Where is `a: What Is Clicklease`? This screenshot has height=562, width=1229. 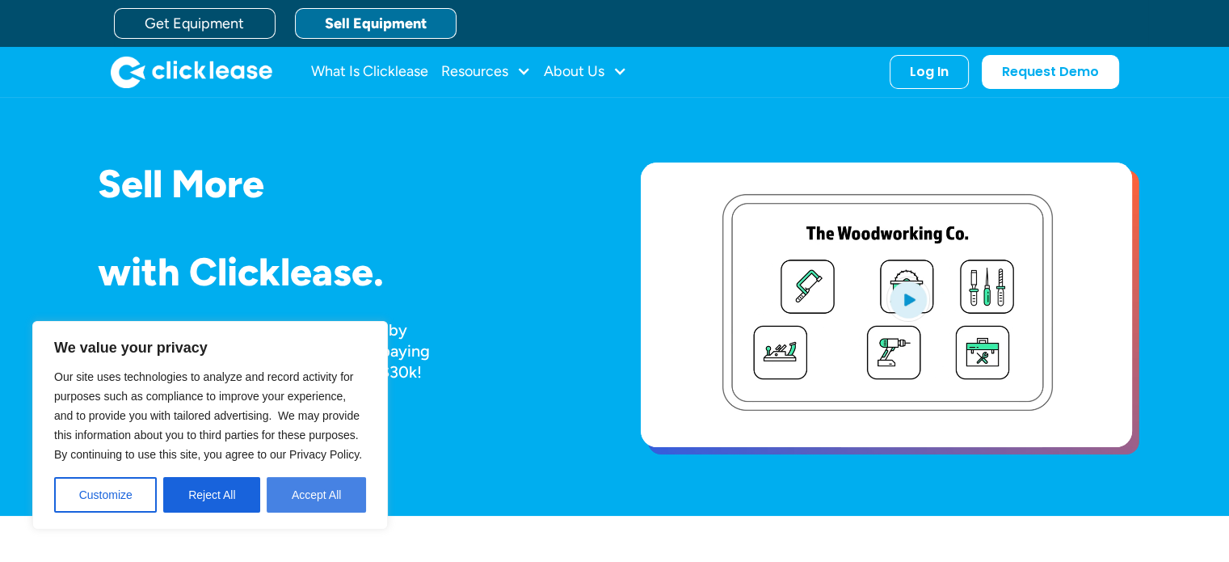 a: What Is Clicklease is located at coordinates (369, 72).